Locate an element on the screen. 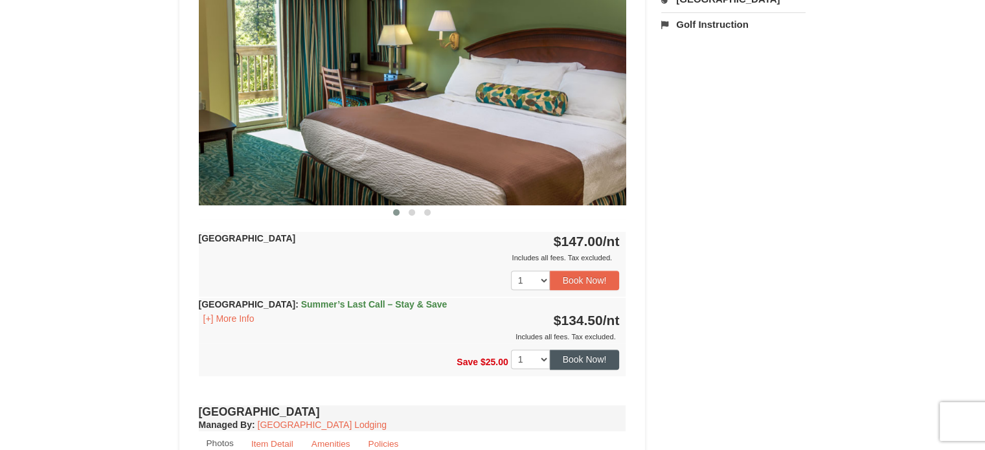  span: $25.00 is located at coordinates (494, 362).